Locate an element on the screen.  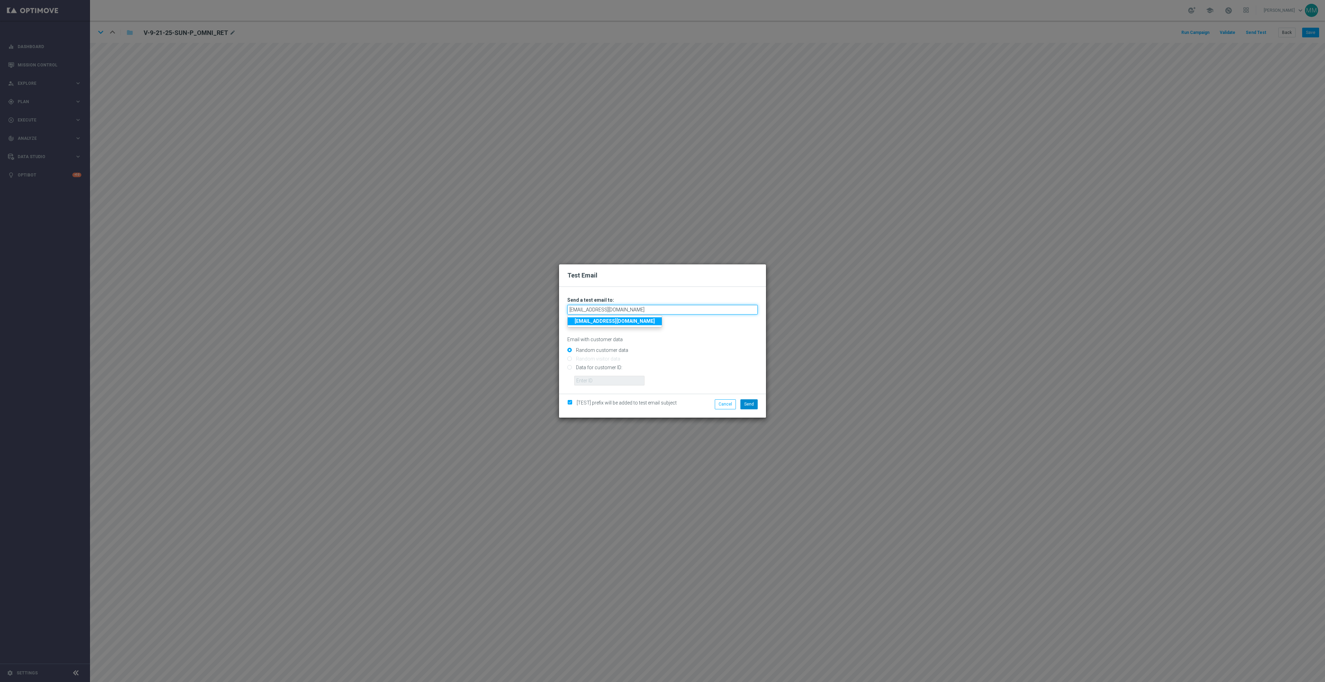
p: Email with customer data is located at coordinates (662, 340).